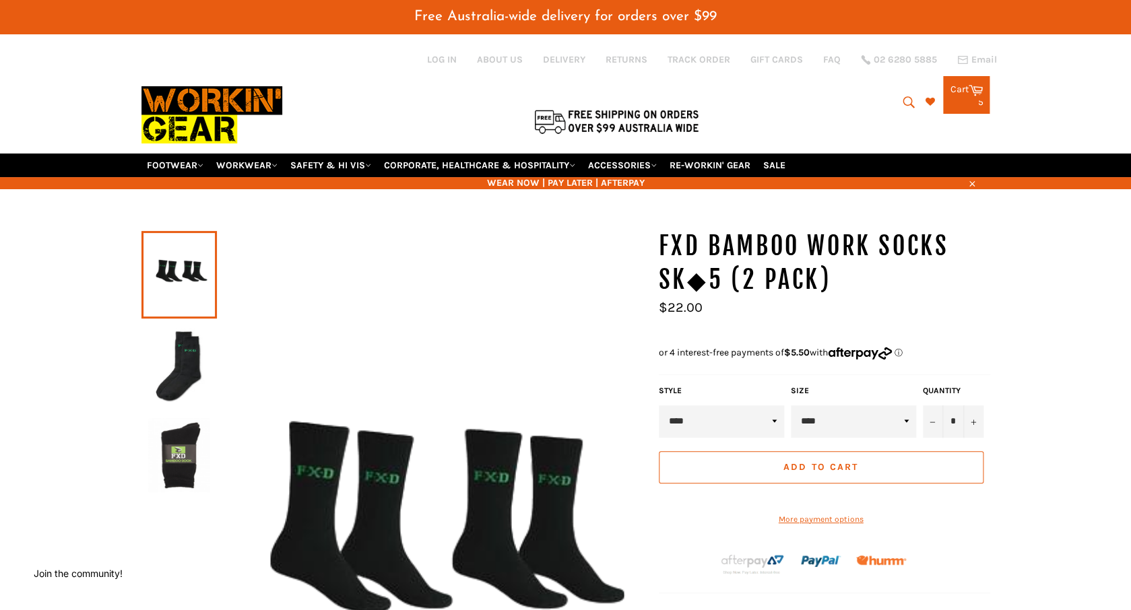 This screenshot has height=610, width=1131. Describe the element at coordinates (821, 519) in the screenshot. I see `a: More payment options` at that location.